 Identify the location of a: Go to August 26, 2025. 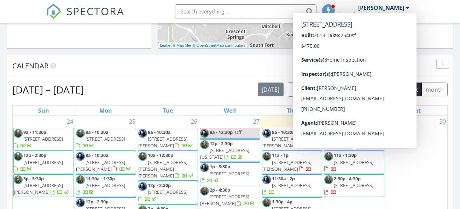
(194, 121).